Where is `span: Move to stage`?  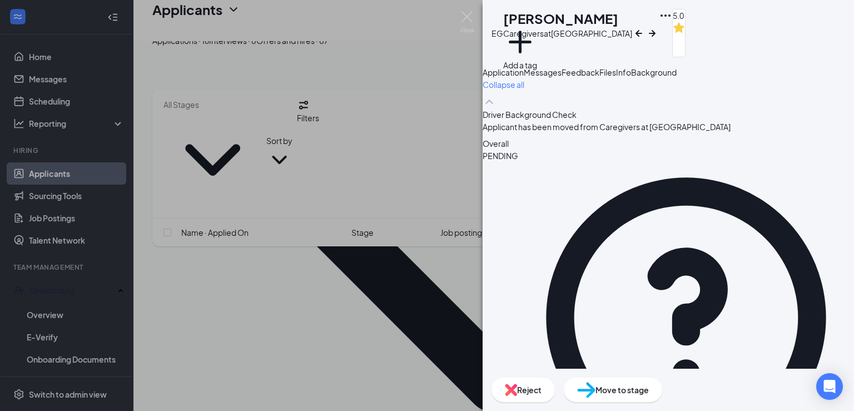
span: Move to stage is located at coordinates (622, 390).